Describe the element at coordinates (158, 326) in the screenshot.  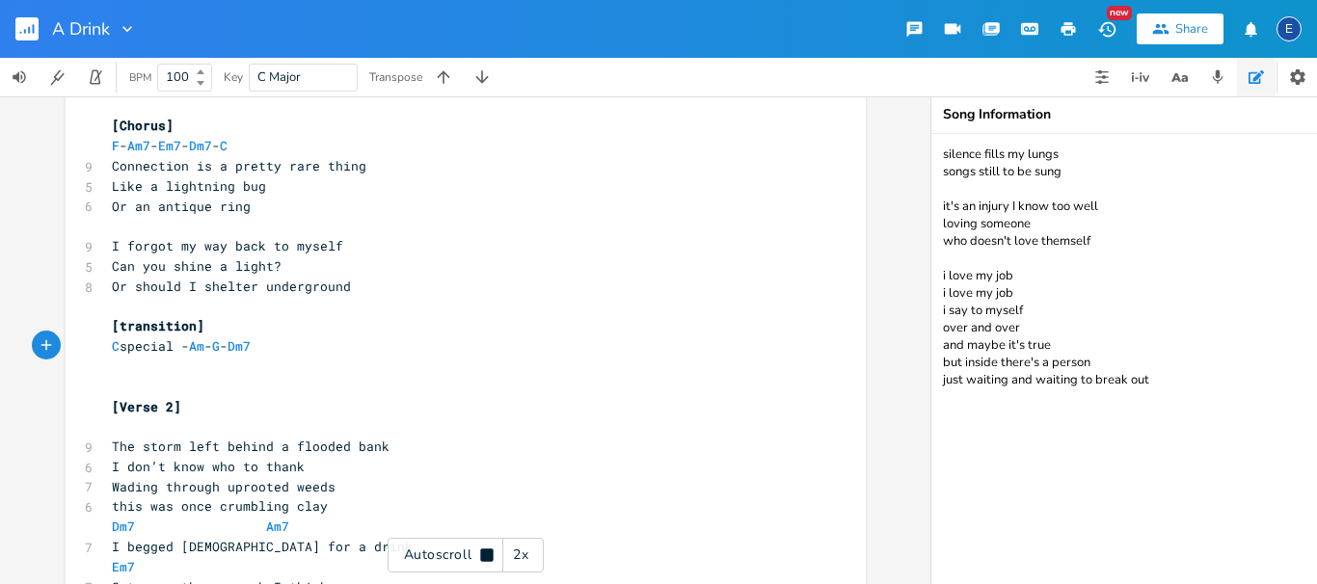
I see `span: [transition]` at that location.